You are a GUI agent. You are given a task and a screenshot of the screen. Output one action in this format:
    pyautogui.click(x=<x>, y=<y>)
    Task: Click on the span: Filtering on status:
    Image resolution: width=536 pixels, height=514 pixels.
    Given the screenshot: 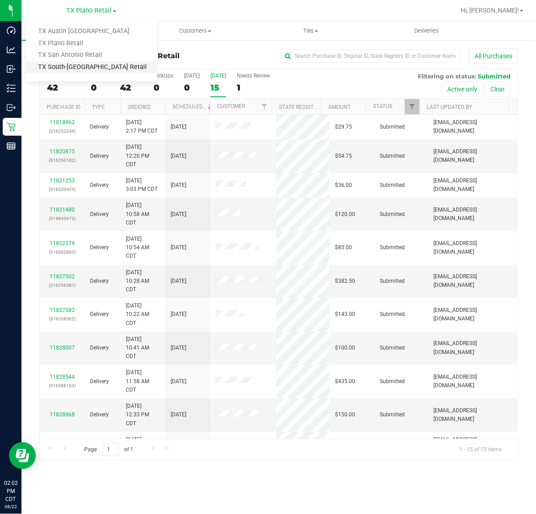 What is the action you would take?
    pyautogui.click(x=447, y=76)
    